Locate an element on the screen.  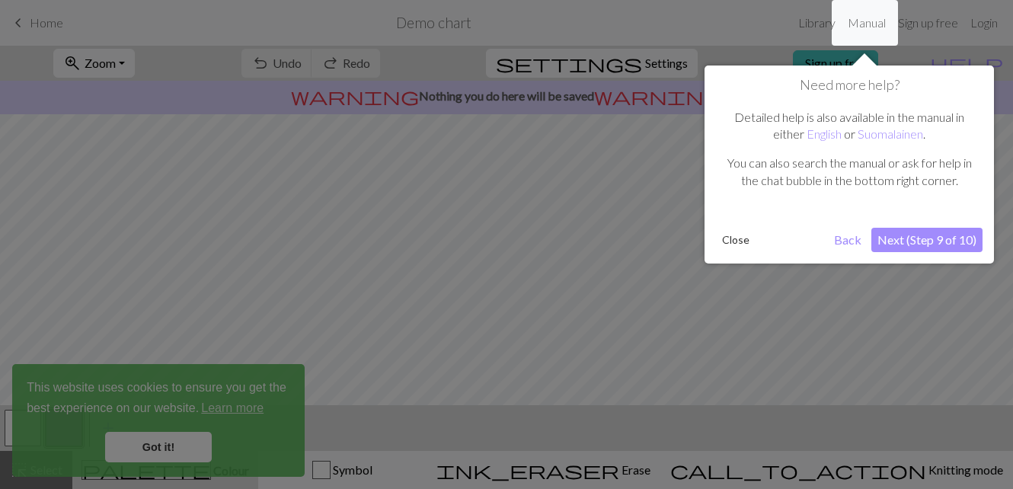
div: Need more help? is located at coordinates (849, 164).